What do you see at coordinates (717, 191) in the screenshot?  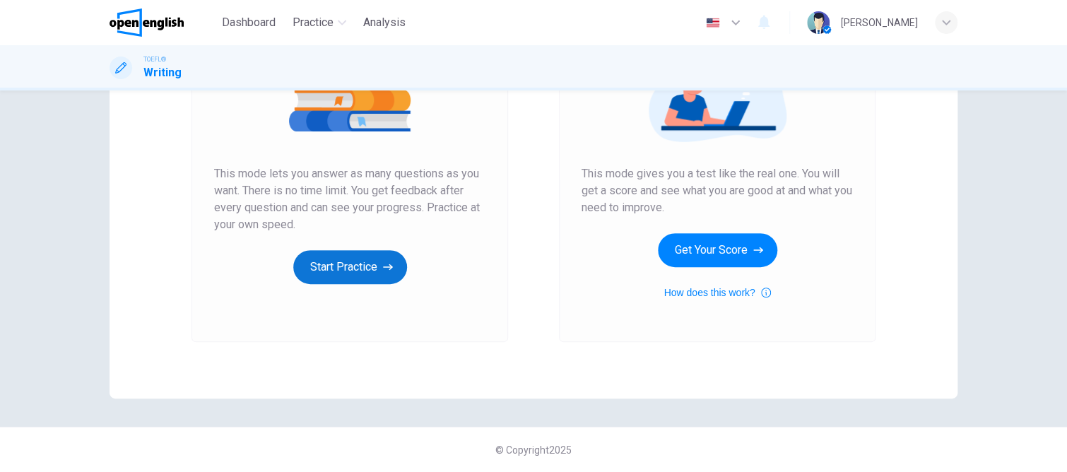 I see `span: This mode gives you a test like the real one. You will get a score and see what you are good at a...` at bounding box center [717, 191].